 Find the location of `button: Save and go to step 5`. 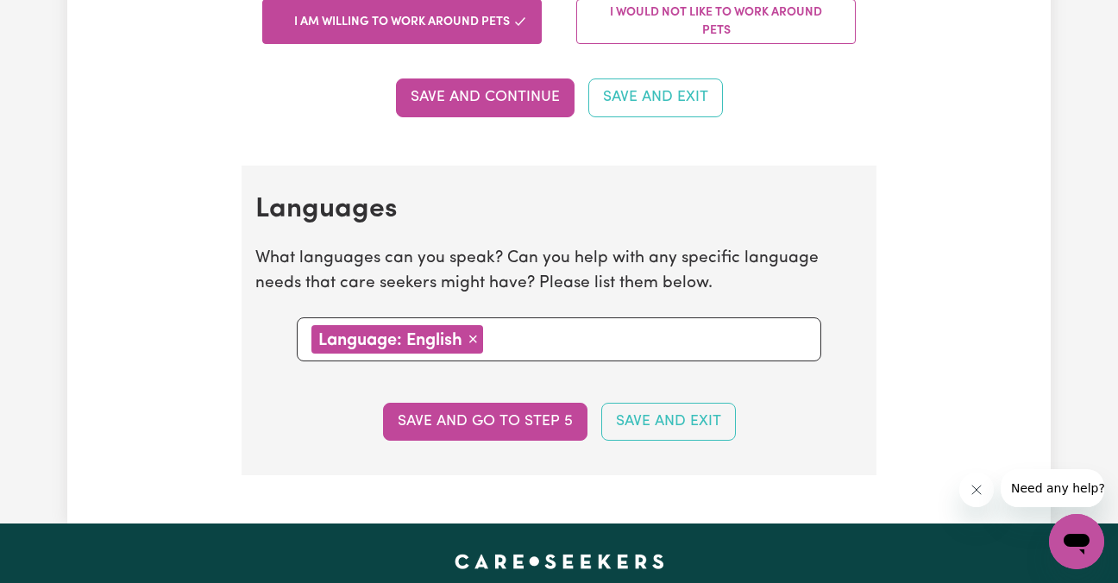

button: Save and go to step 5 is located at coordinates (485, 422).